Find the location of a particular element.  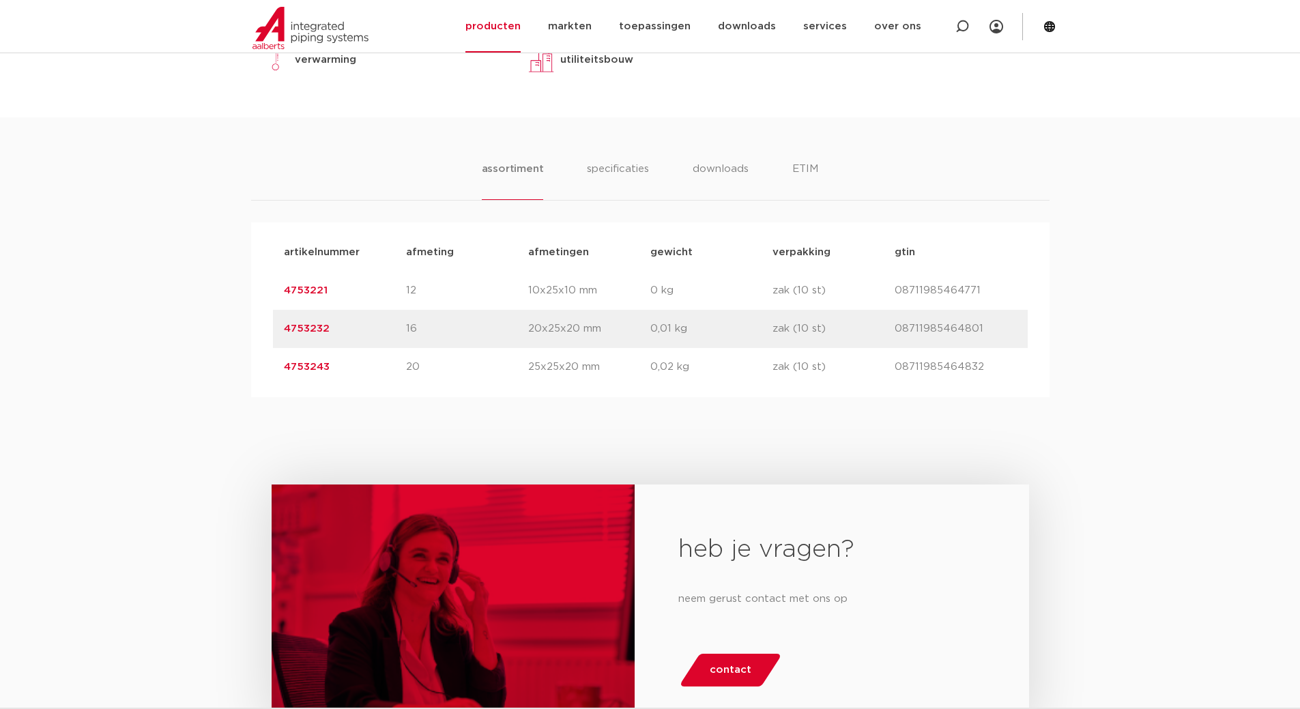

li: specificaties is located at coordinates (617, 180).